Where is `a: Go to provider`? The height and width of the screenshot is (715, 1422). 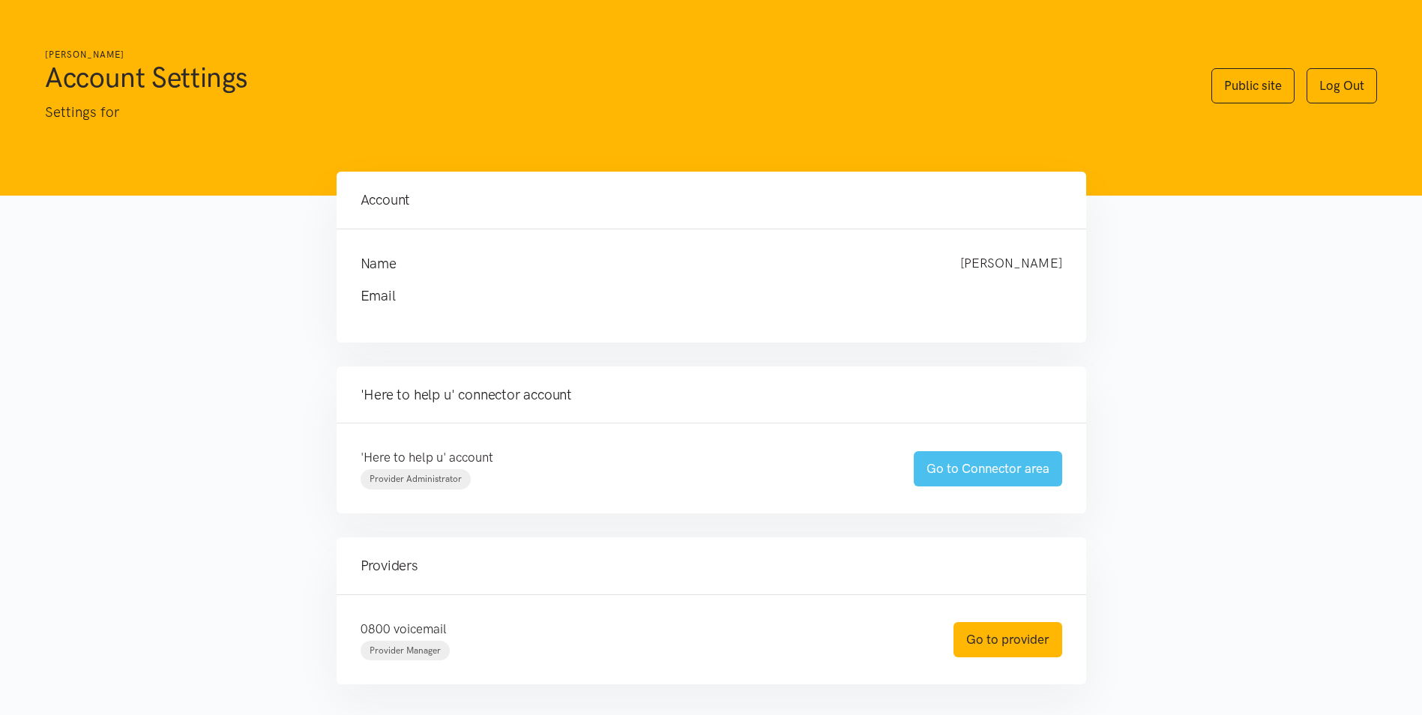
a: Go to provider is located at coordinates (1007, 639).